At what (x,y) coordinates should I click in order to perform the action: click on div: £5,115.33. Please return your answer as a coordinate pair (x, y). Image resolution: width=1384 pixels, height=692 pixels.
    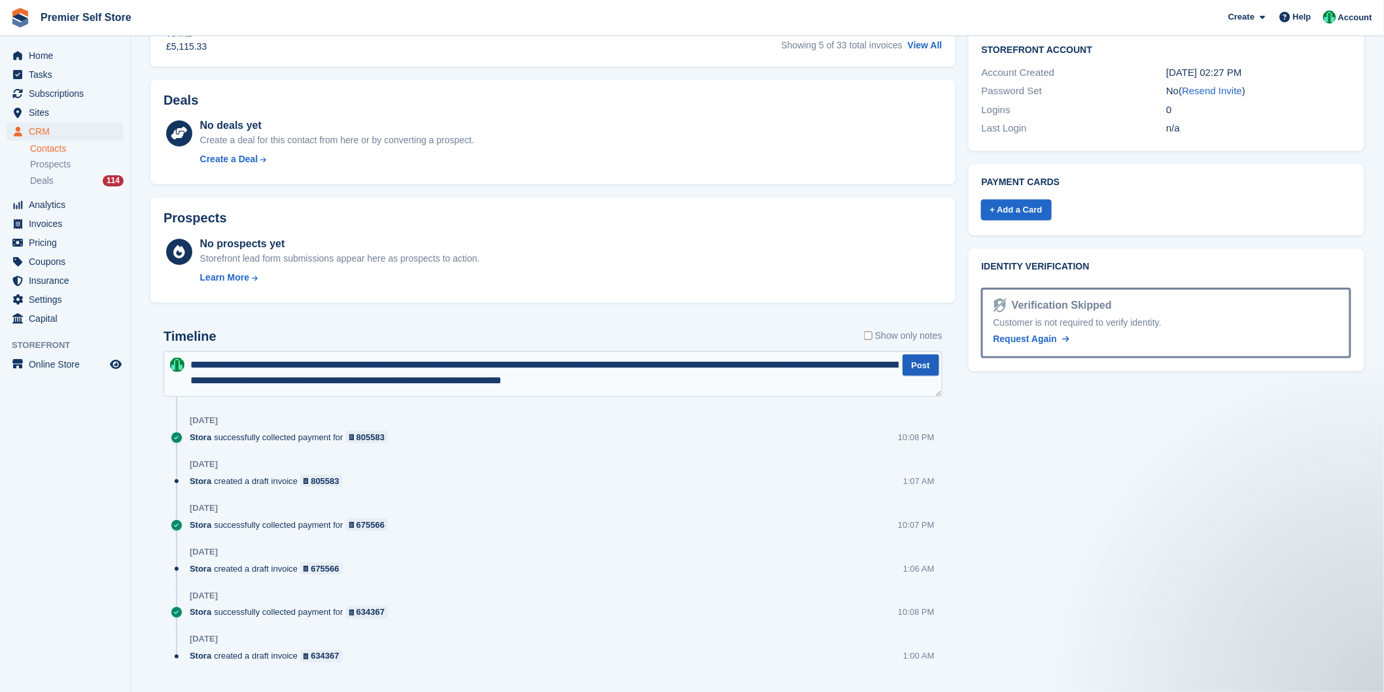
    Looking at the image, I should click on (186, 46).